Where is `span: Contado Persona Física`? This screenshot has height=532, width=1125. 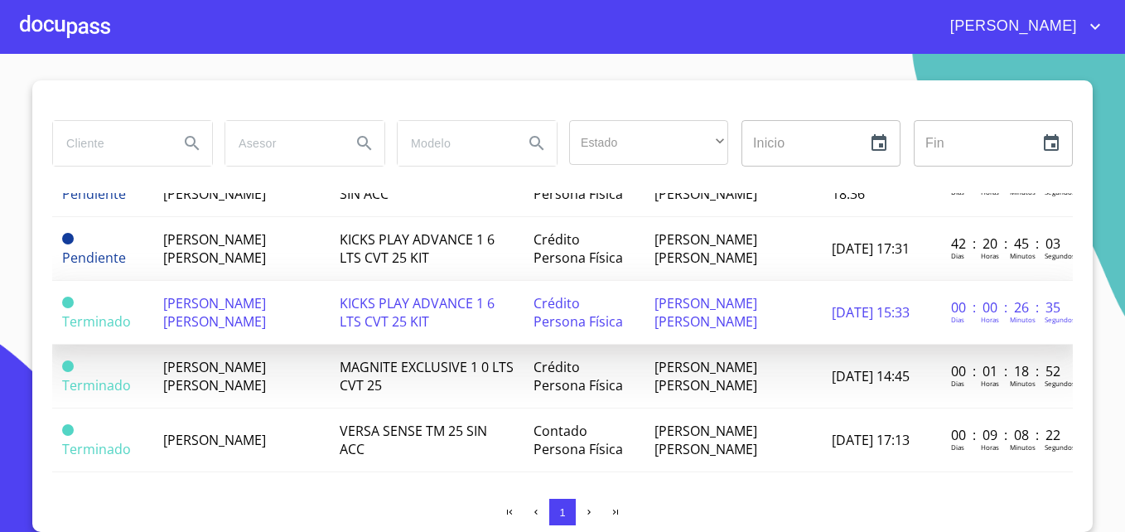
span: Contado Persona Física is located at coordinates (578, 440).